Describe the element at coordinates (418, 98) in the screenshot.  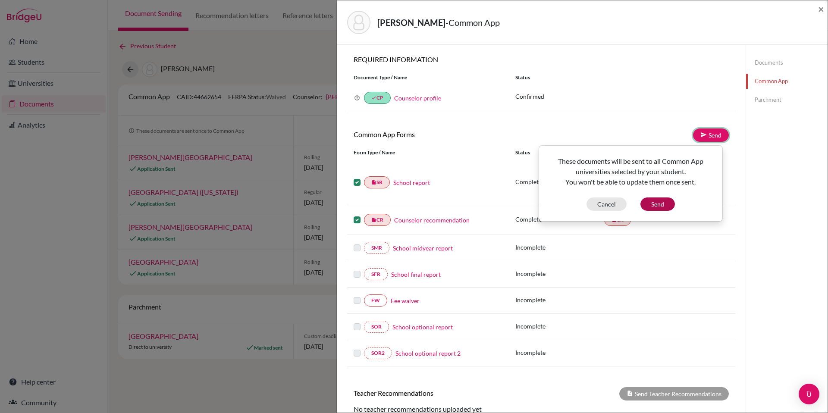
I see `a: Counselor profile` at that location.